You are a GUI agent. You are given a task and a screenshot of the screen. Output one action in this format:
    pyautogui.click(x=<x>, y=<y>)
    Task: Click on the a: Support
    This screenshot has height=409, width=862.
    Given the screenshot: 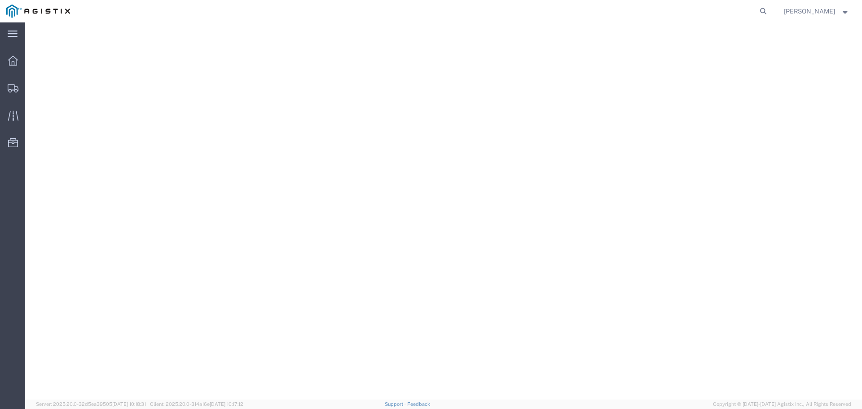 What is the action you would take?
    pyautogui.click(x=396, y=404)
    